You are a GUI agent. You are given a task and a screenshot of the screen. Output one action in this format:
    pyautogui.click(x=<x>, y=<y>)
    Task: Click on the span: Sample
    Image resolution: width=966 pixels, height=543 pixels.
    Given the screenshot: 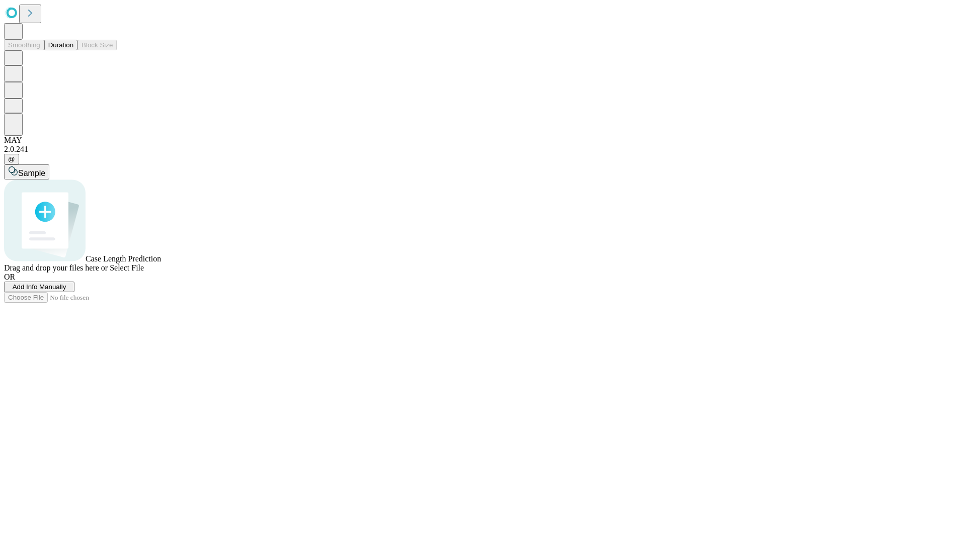 What is the action you would take?
    pyautogui.click(x=32, y=173)
    